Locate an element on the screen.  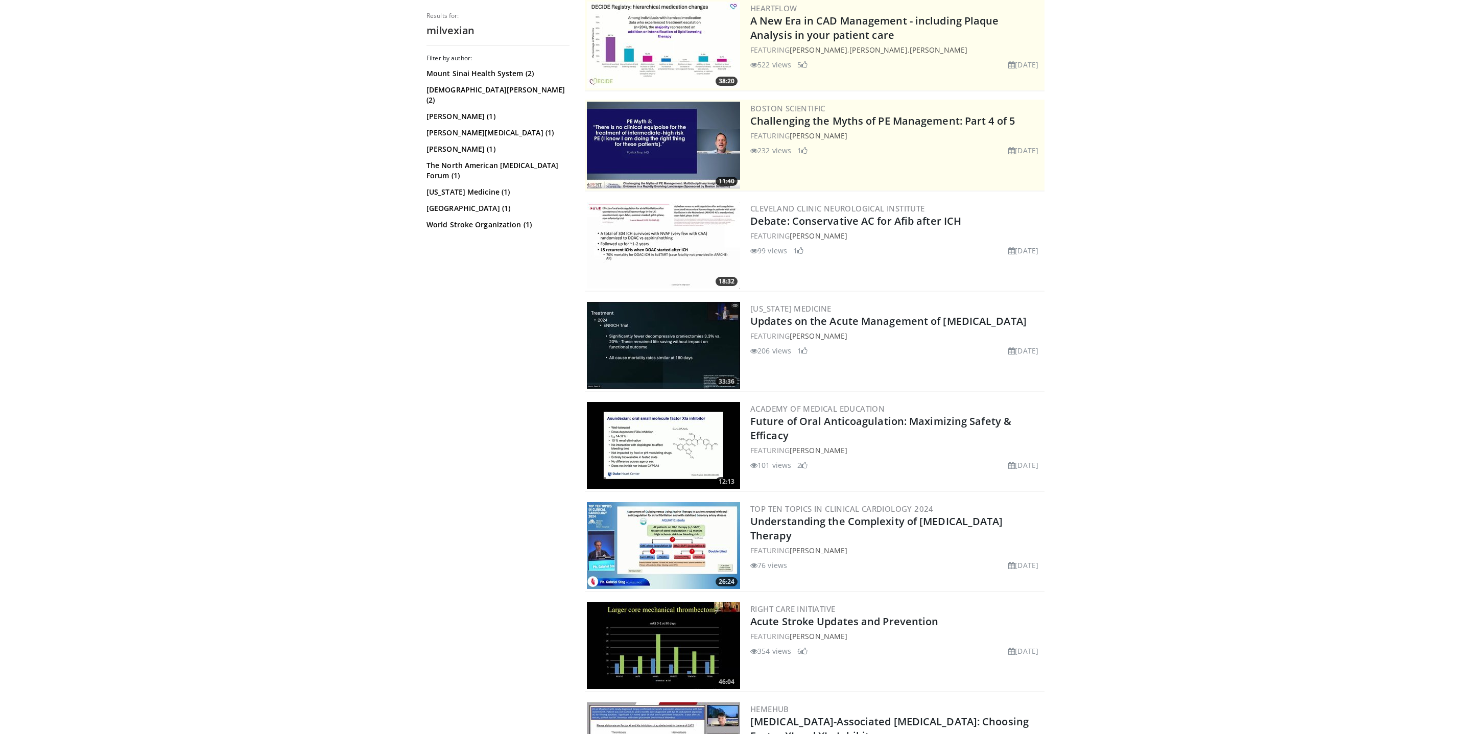
a: 46:04 is located at coordinates (663, 645).